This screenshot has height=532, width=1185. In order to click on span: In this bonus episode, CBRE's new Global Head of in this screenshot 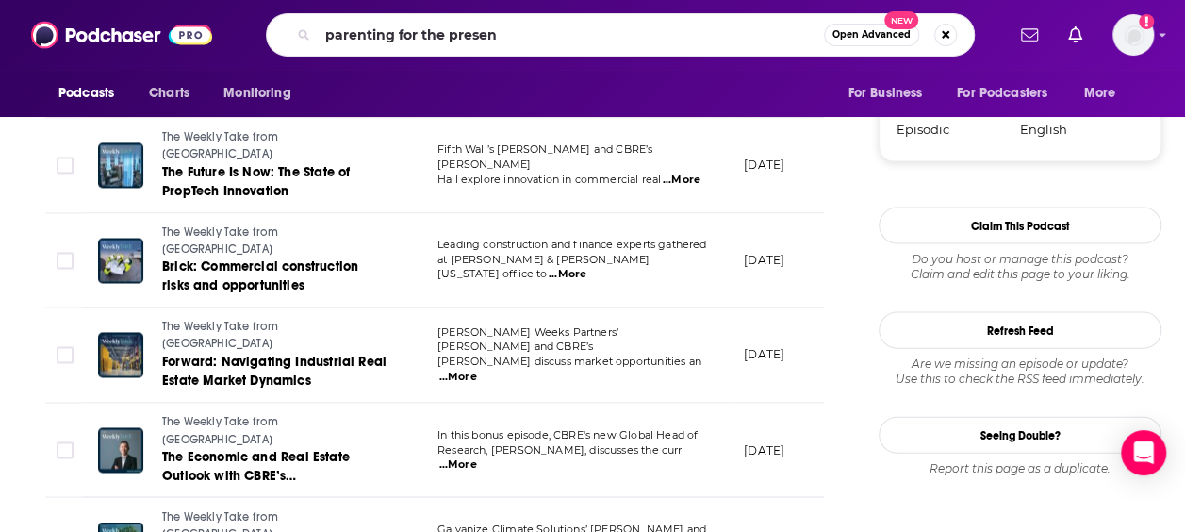, I will do `click(568, 435)`.